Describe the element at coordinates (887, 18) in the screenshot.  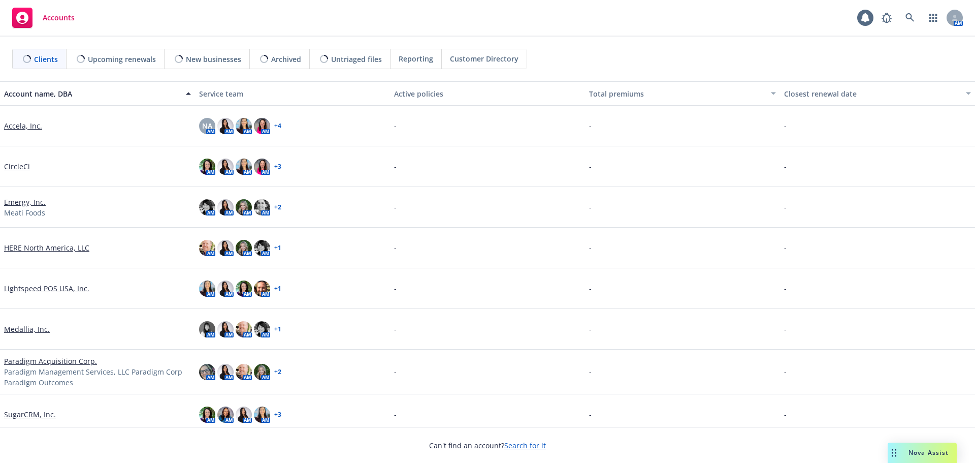
I see `a: Report a Bug` at that location.